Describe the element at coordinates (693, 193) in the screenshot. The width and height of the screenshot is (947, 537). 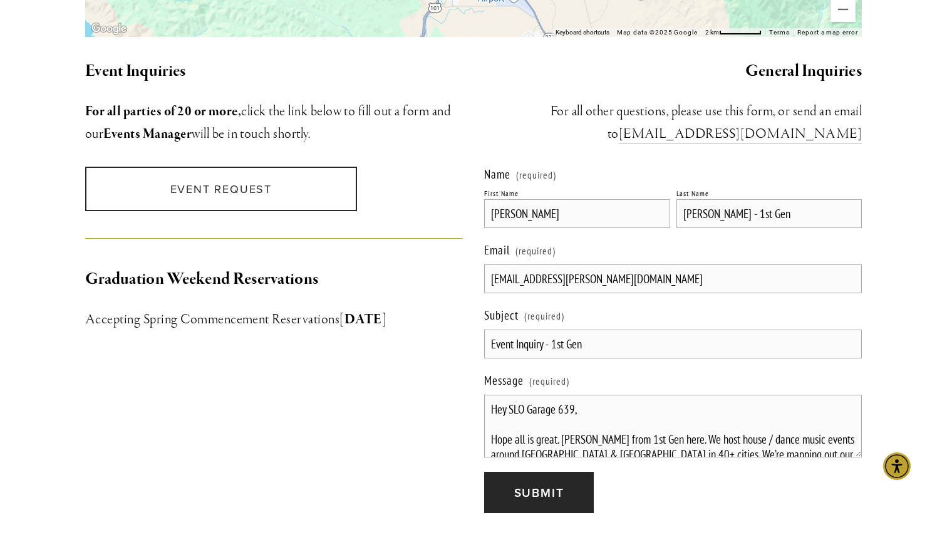
I see `div: Last Name` at that location.